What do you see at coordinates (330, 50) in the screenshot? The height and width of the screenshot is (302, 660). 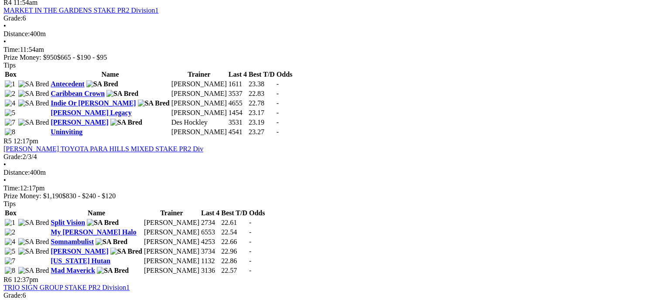 I see `div: 11:54am` at bounding box center [330, 50].